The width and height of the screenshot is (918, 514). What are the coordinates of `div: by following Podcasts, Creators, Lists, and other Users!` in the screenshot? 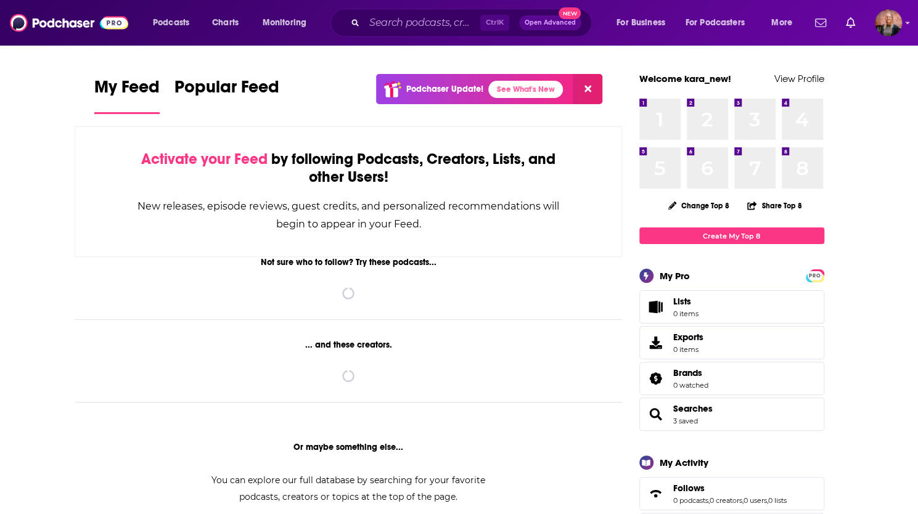 It's located at (348, 168).